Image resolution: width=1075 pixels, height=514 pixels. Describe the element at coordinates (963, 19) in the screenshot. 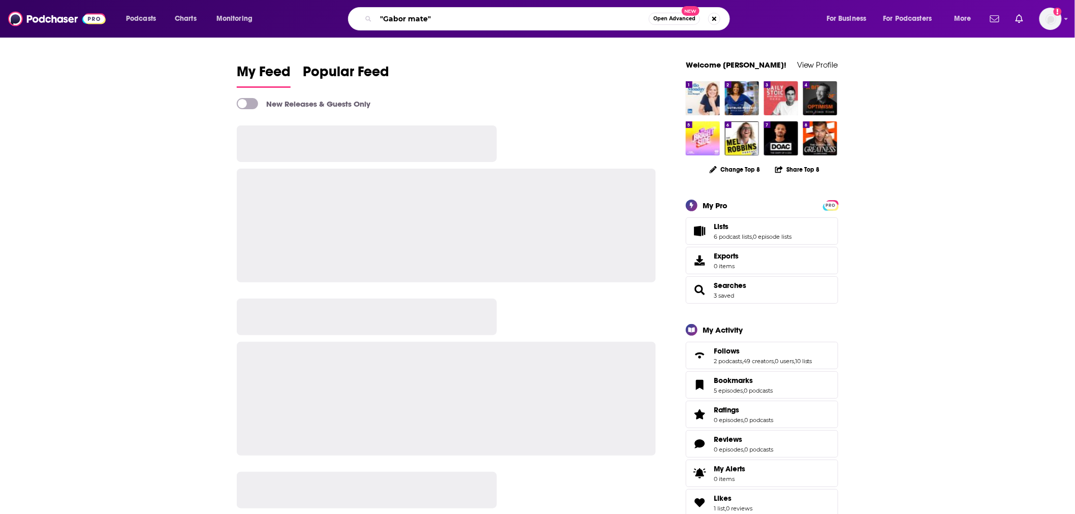

I see `span: More` at that location.